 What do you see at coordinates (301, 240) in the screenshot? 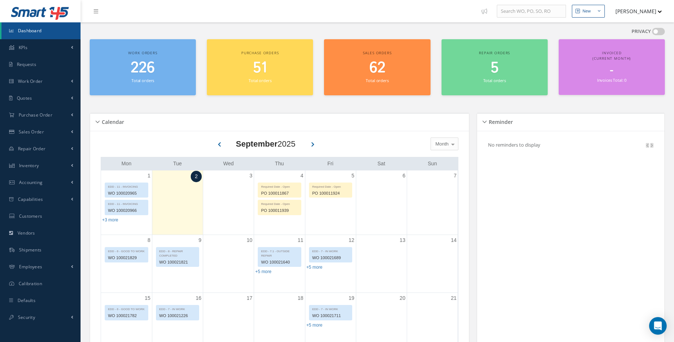
I see `a: September 11, 2025` at bounding box center [301, 240].